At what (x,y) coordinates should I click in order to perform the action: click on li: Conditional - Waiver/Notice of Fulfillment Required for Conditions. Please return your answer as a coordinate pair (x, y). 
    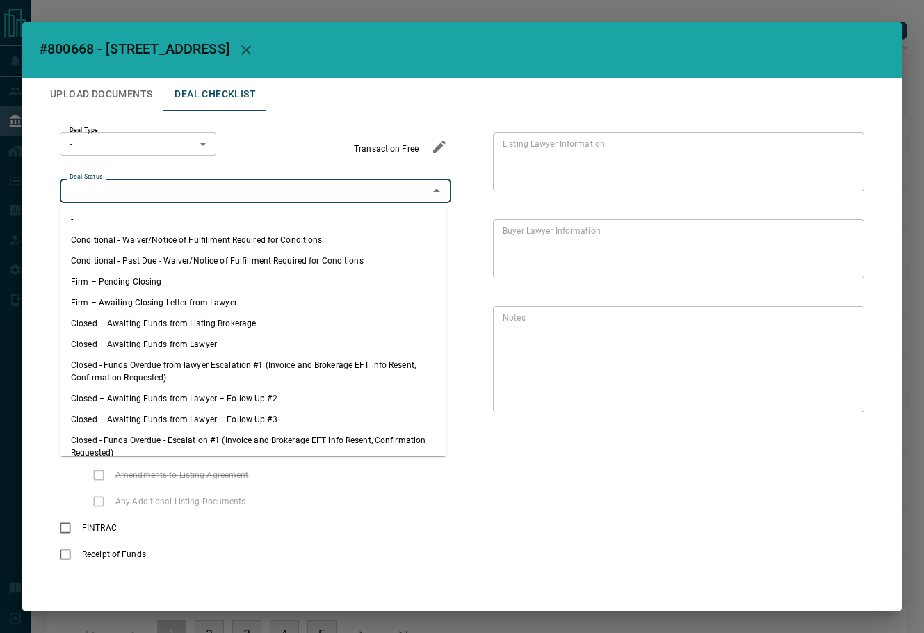
    Looking at the image, I should click on (253, 240).